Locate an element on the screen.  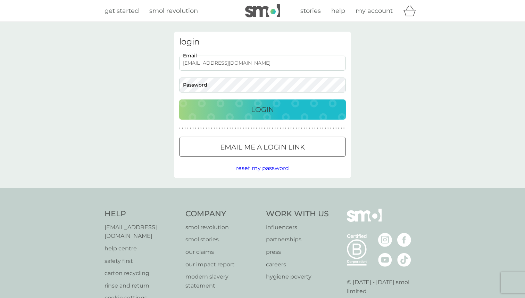
img: visit the smol Tiktok page is located at coordinates (404, 260).